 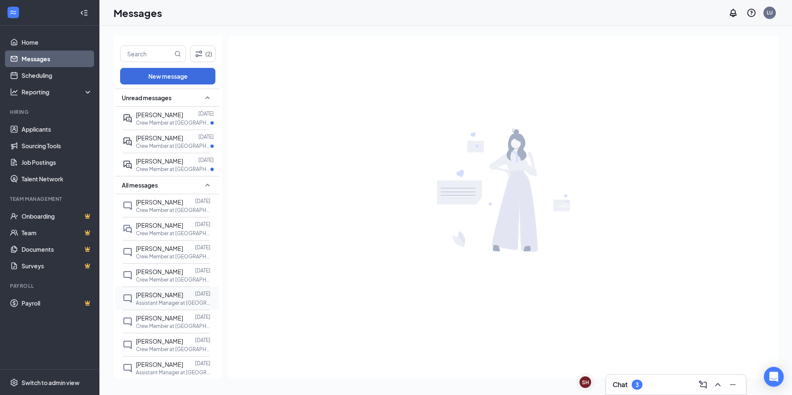 I want to click on input: Search, so click(x=147, y=54).